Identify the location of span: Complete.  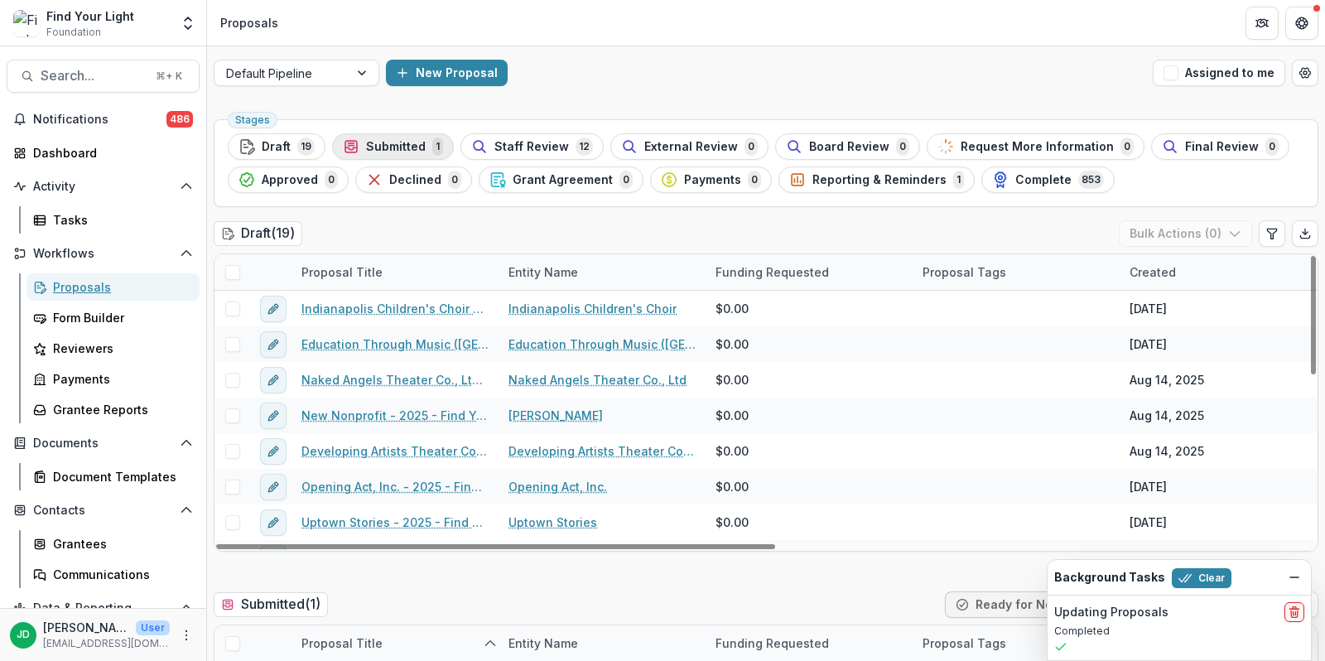
(1043, 180).